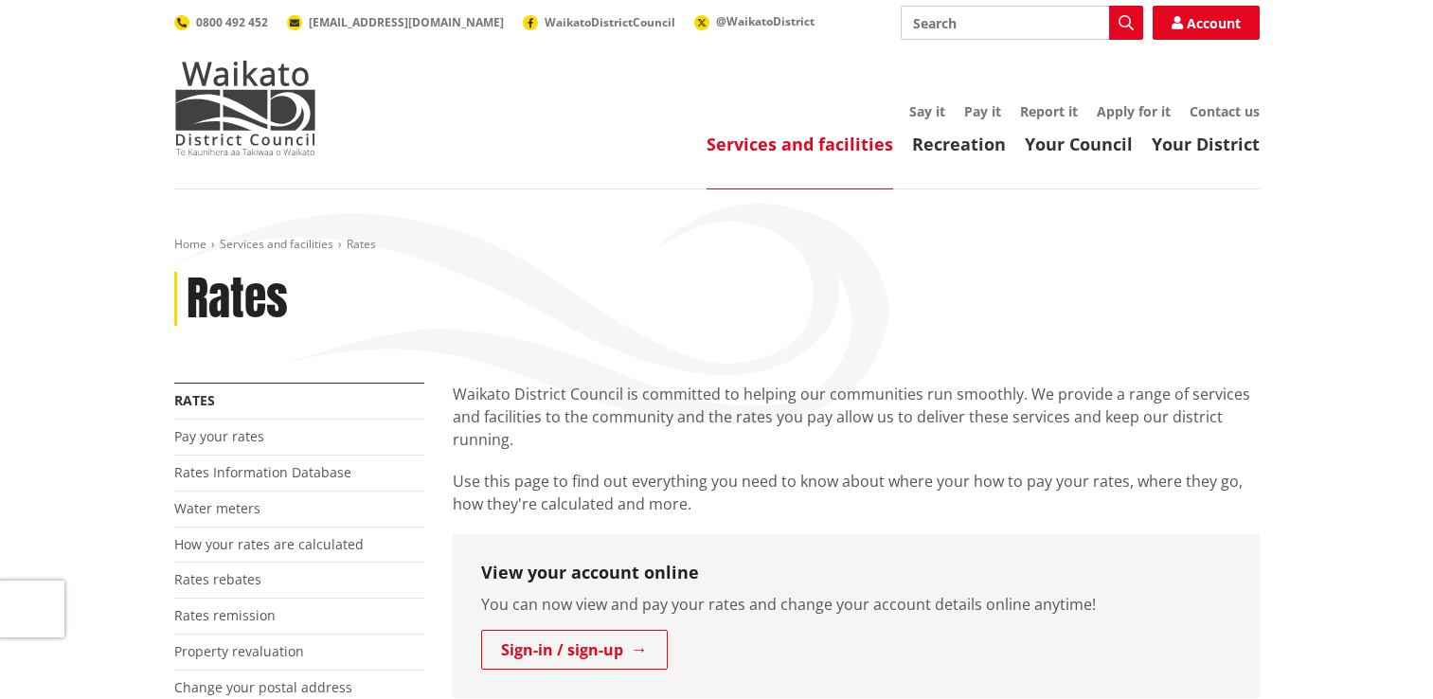 This screenshot has width=1433, height=699. What do you see at coordinates (1022, 23) in the screenshot?
I see `input: Search input` at bounding box center [1022, 23].